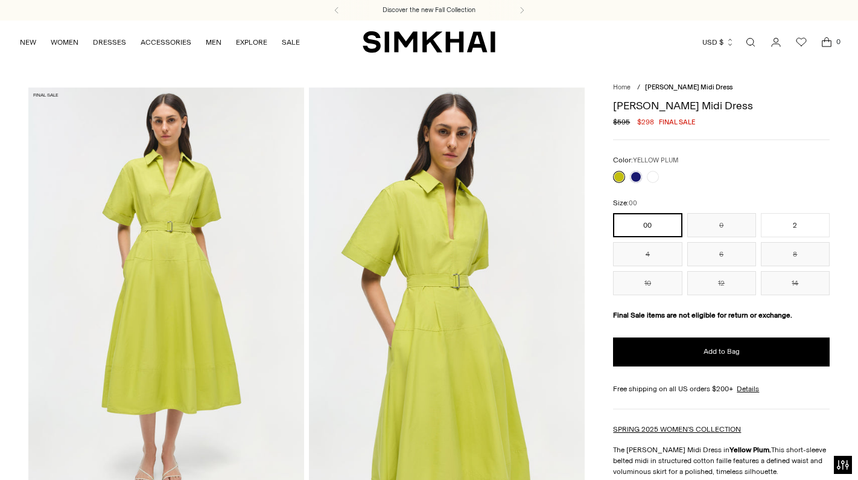 The width and height of the screenshot is (858, 480). Describe the element at coordinates (677, 429) in the screenshot. I see `a: SPRING 2025 WOMEN'S COLLECTION` at that location.